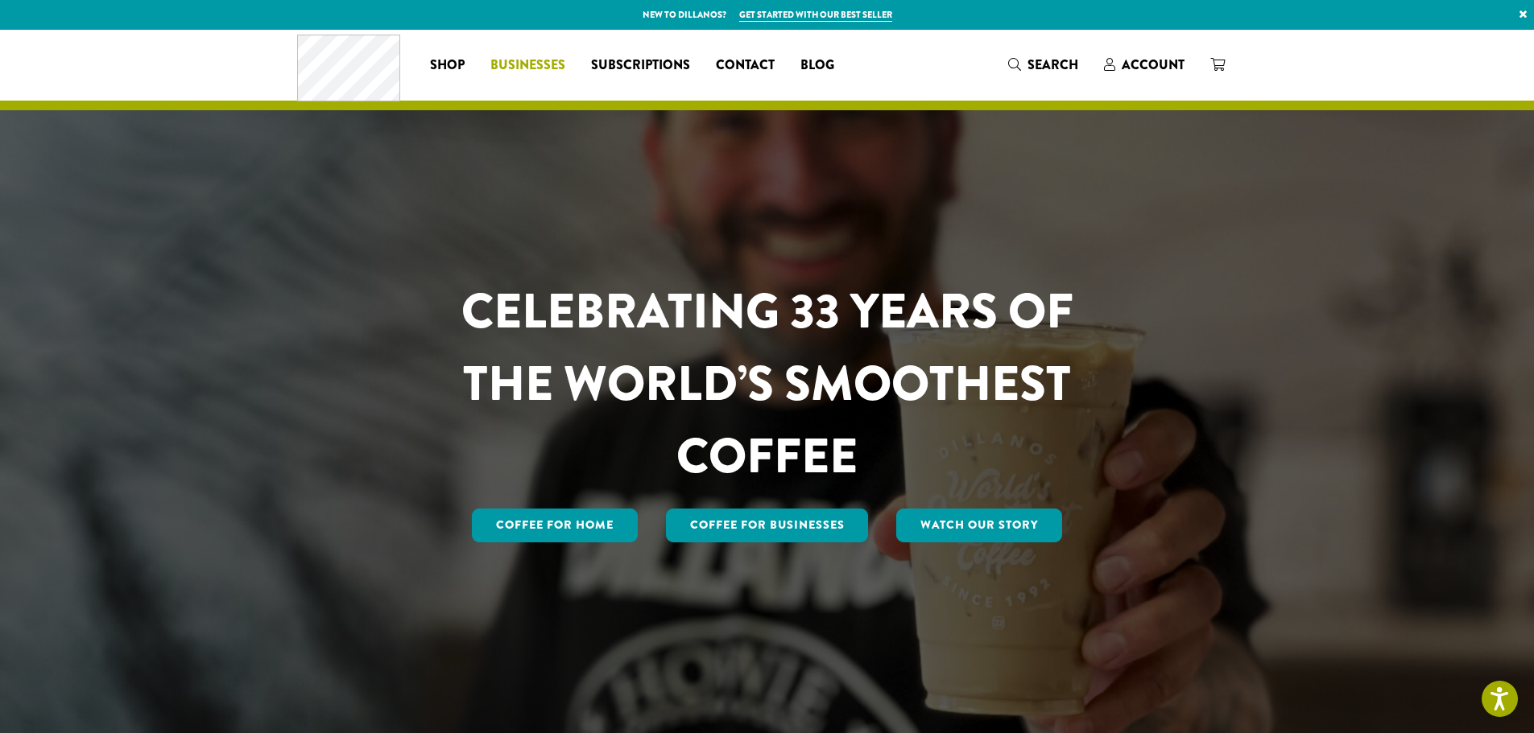 This screenshot has width=1534, height=733. Describe the element at coordinates (816, 14) in the screenshot. I see `a: Get started with our best seller` at that location.